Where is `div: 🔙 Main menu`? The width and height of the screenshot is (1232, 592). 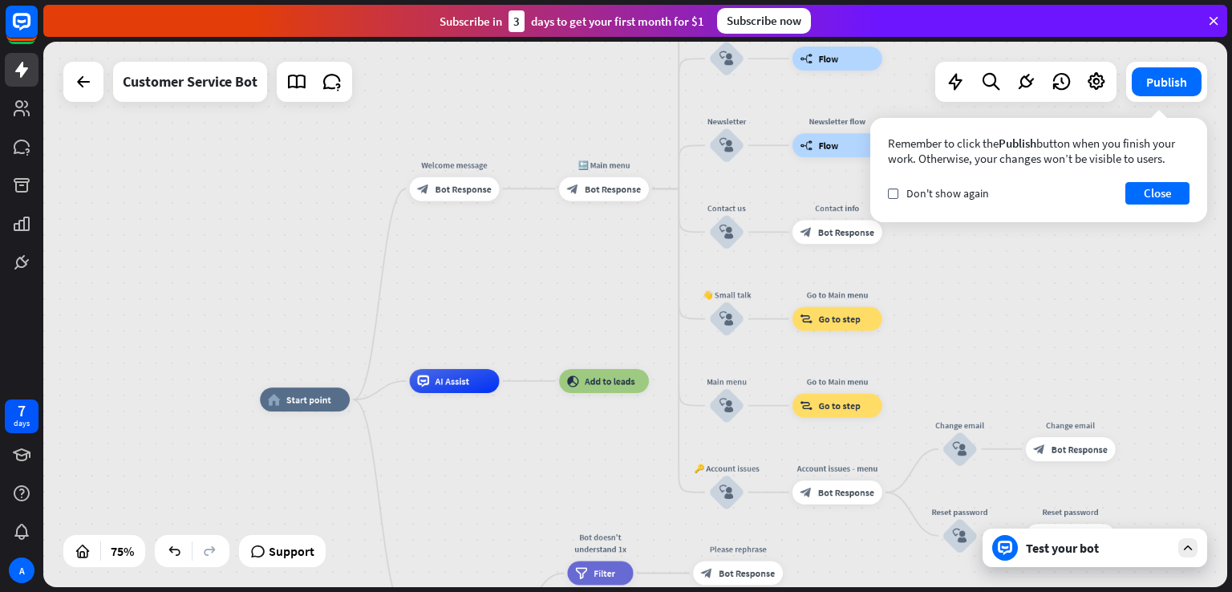 div: 🔙 Main menu is located at coordinates (604, 164).